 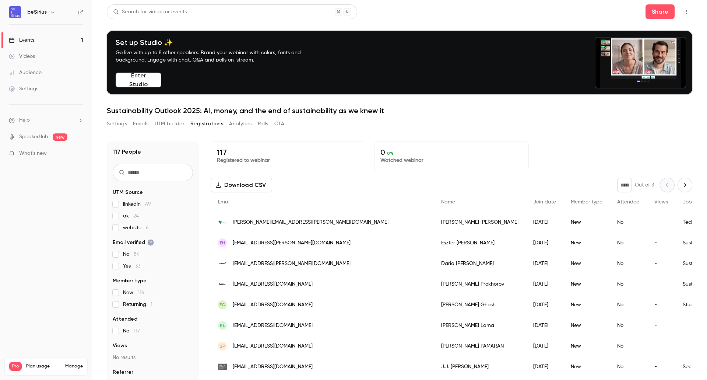 What do you see at coordinates (15, 12) in the screenshot?
I see `img: beSirius` at bounding box center [15, 12].